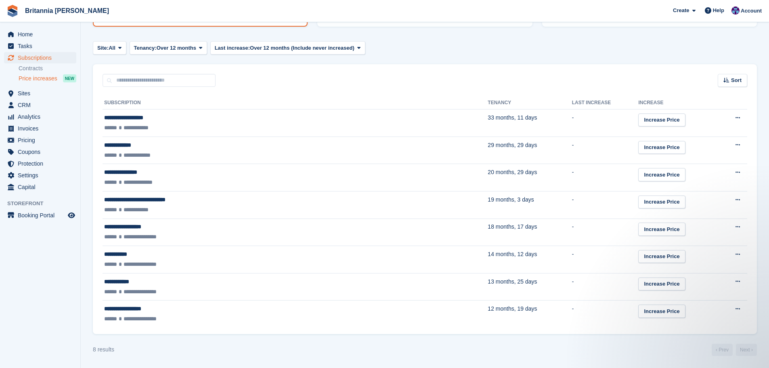 The height and width of the screenshot is (368, 769). Describe the element at coordinates (109, 48) in the screenshot. I see `button: Site: All` at that location.